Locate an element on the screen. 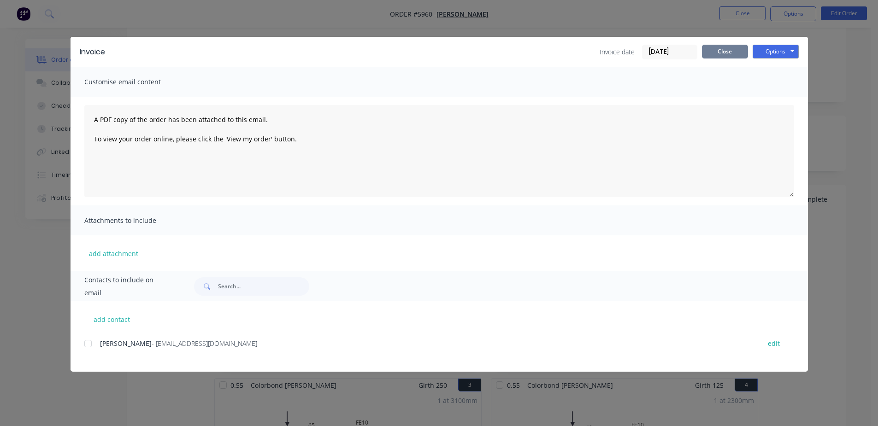  span: Attachments to include is located at coordinates (135, 221).